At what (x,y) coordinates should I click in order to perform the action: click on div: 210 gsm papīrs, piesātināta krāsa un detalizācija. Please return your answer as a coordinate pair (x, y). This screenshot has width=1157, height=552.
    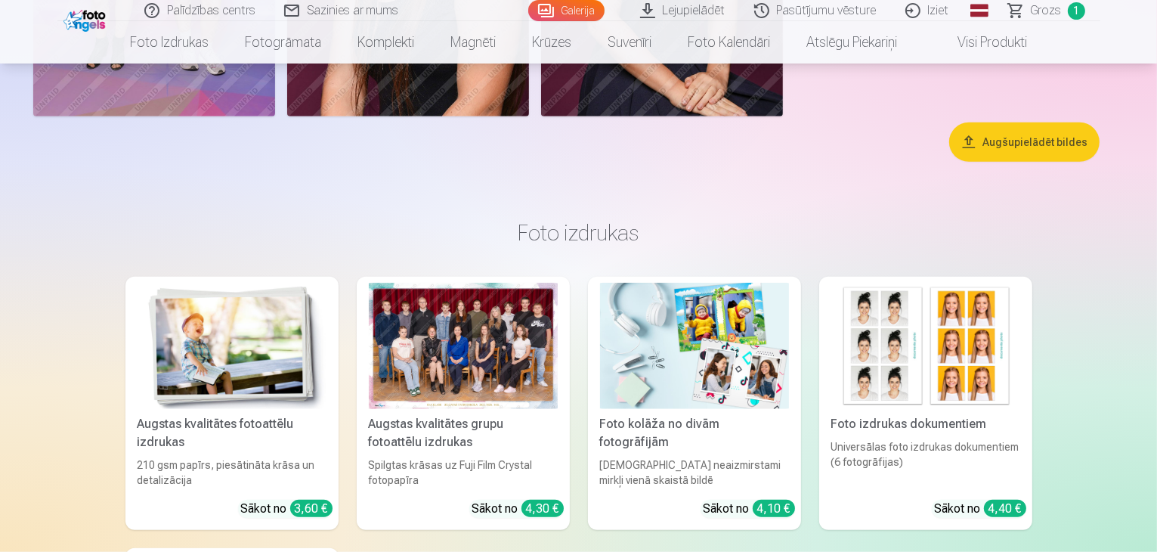
    Looking at the image, I should click on (232, 472).